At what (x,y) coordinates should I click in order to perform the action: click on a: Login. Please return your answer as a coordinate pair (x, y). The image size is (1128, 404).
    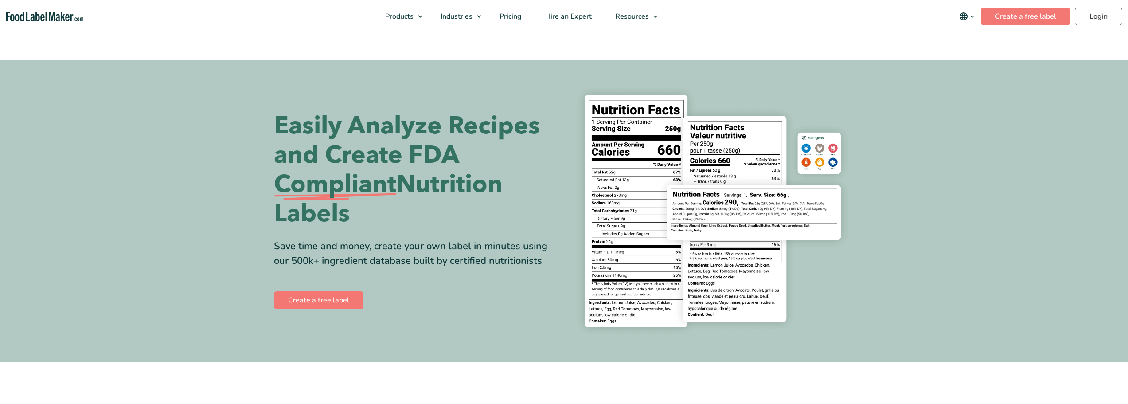
    Looking at the image, I should click on (1099, 16).